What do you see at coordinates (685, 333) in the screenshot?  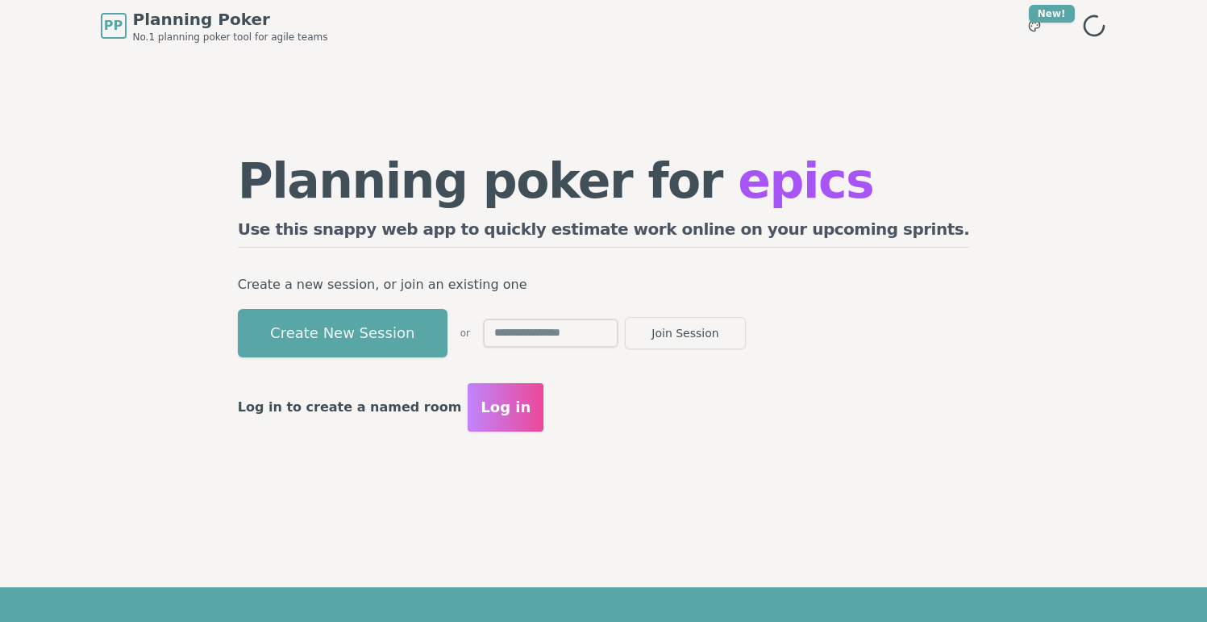 I see `button: Join Session` at bounding box center [685, 333].